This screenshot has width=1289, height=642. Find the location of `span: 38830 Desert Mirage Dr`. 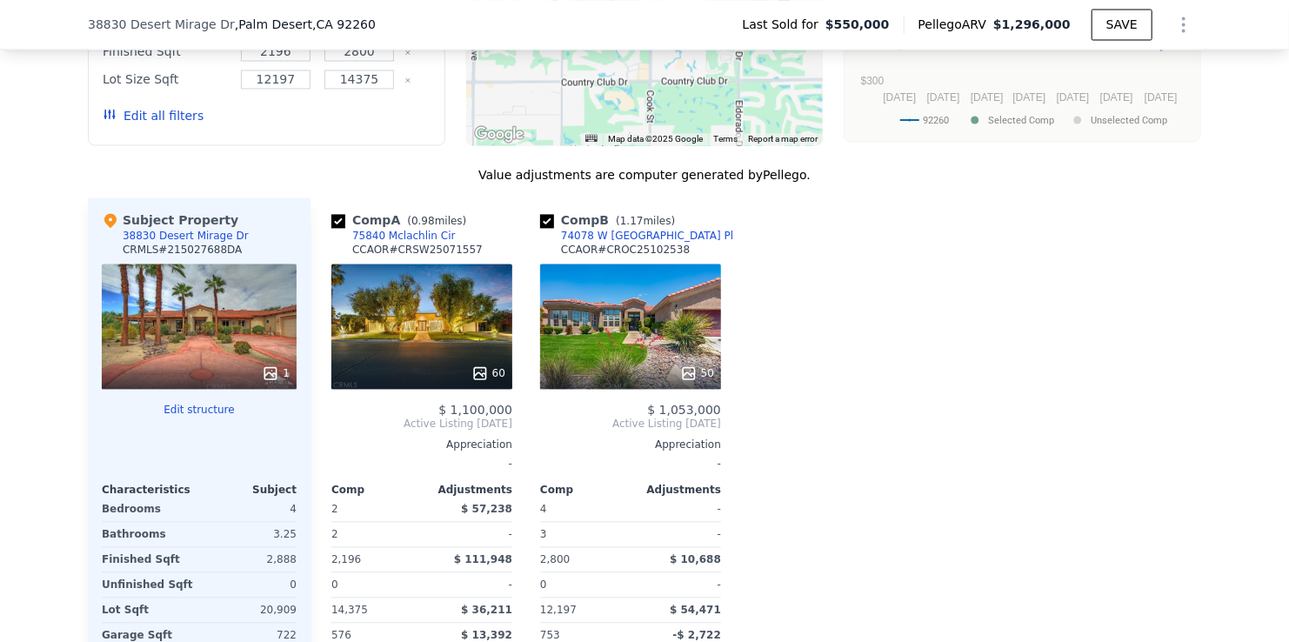

span: 38830 Desert Mirage Dr is located at coordinates (161, 24).